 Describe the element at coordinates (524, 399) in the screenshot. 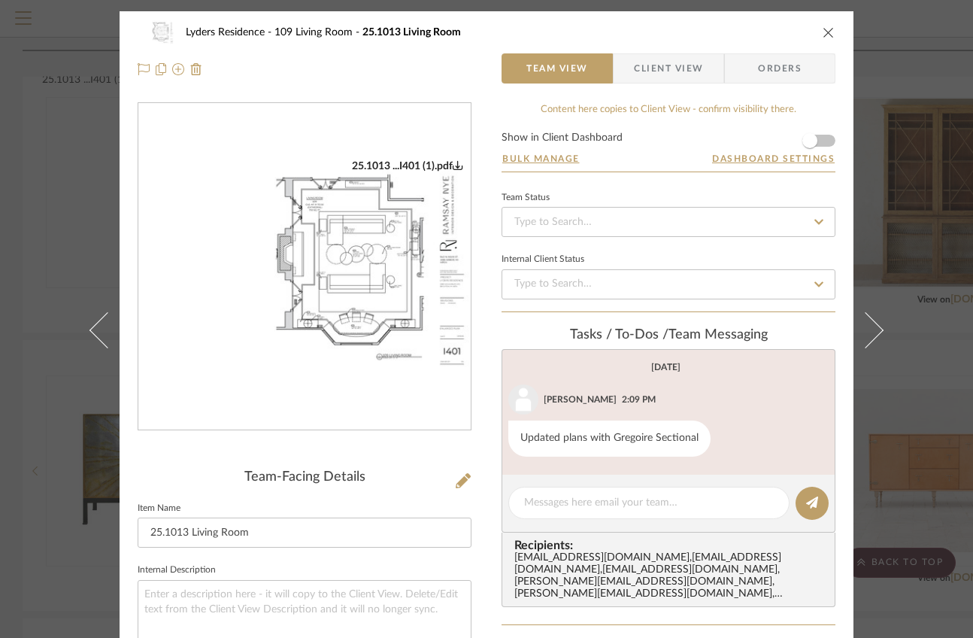

I see `img: user_avatar.png` at that location.